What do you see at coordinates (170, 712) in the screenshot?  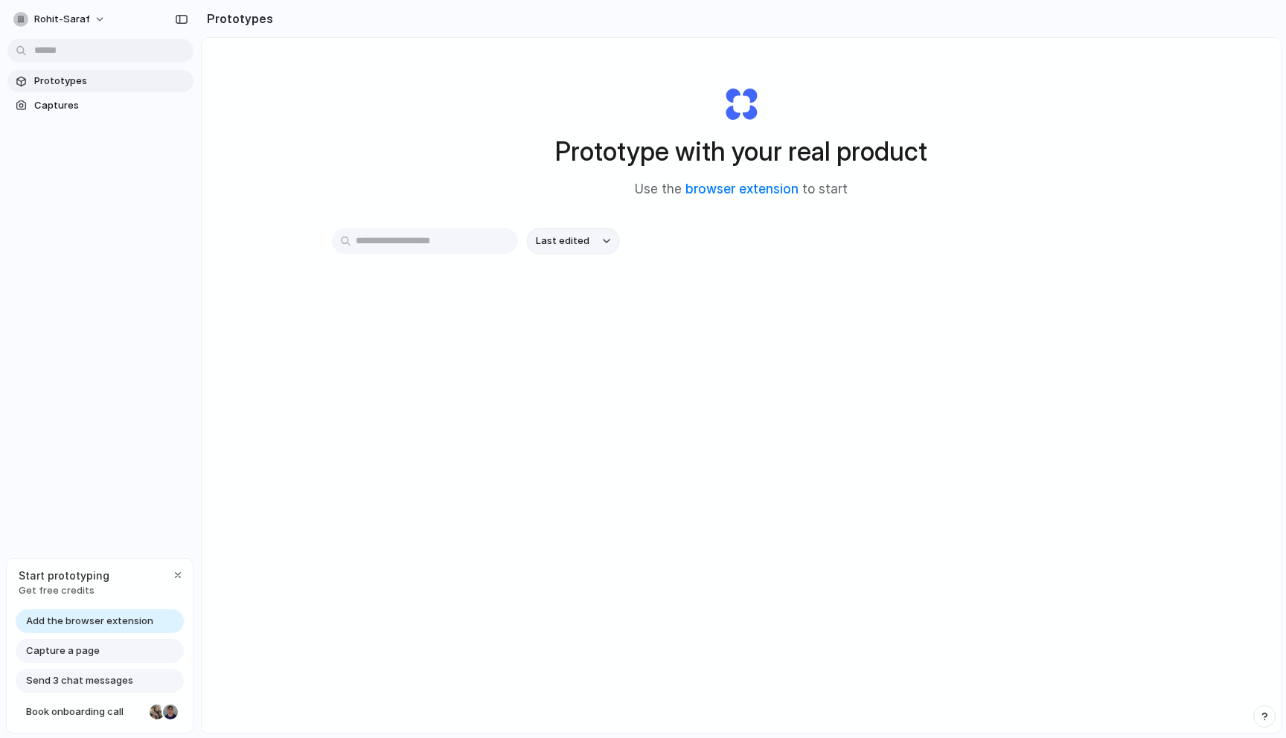 I see `div: Christian Iacullo` at bounding box center [170, 712].